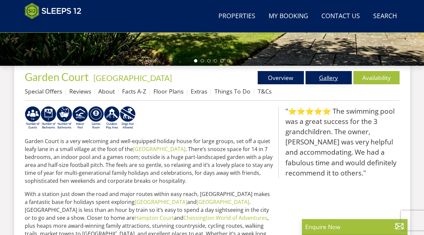  Describe the element at coordinates (385, 16) in the screenshot. I see `a: Search` at that location.